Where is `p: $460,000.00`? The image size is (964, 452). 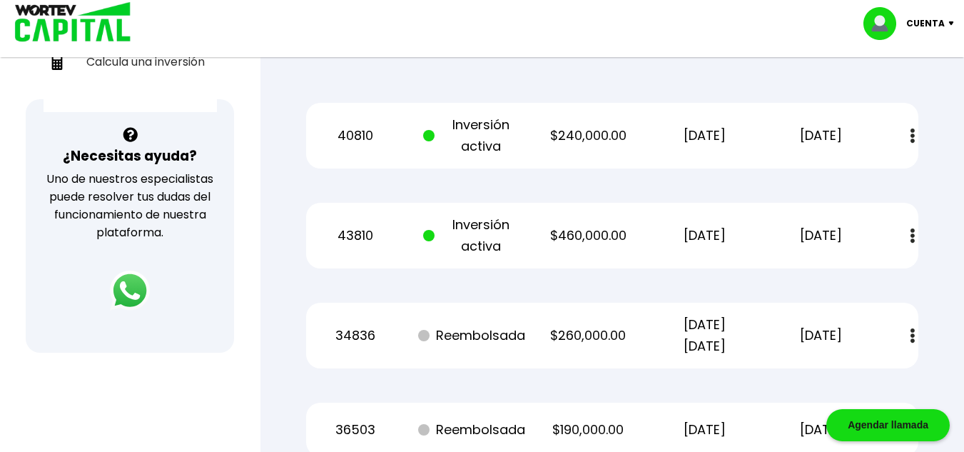
p: $460,000.00 is located at coordinates (588, 236).